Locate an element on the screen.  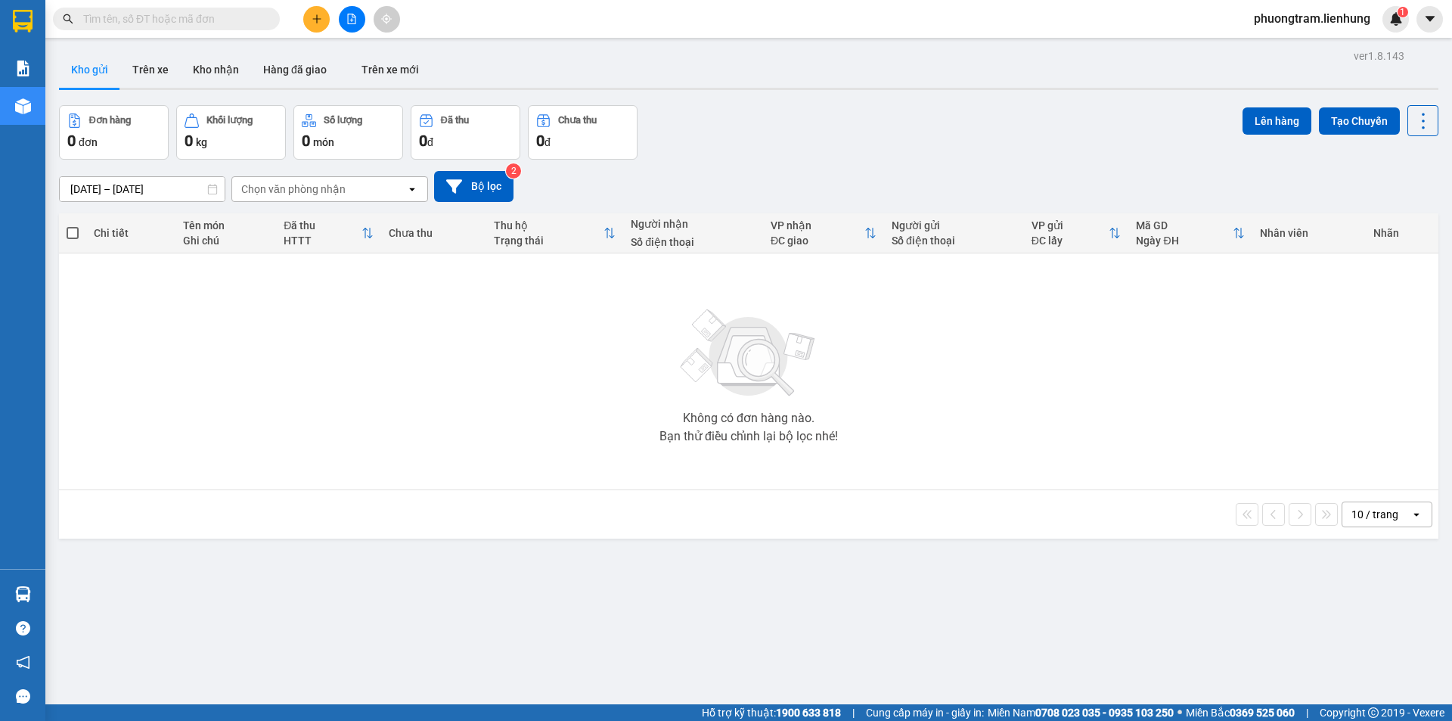
div: Tên món is located at coordinates (225, 225).